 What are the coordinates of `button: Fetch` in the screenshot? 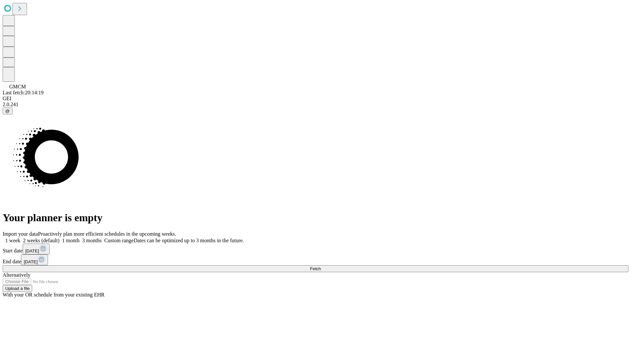 It's located at (316, 269).